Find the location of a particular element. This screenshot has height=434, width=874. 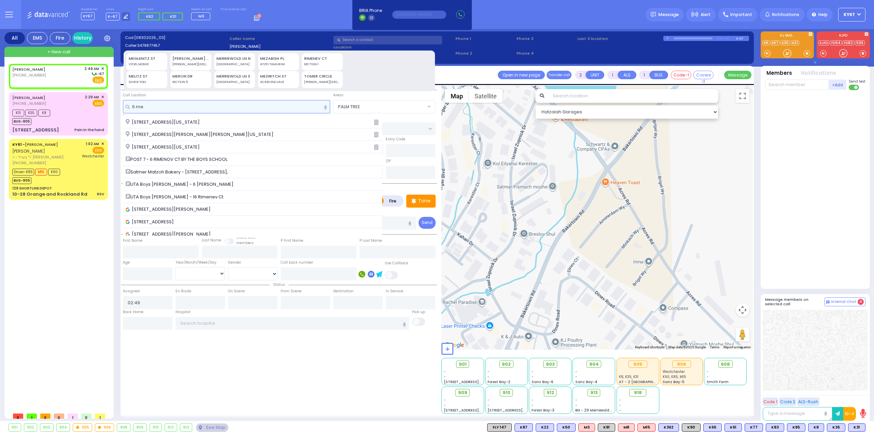

img: message.svg is located at coordinates (653, 14).